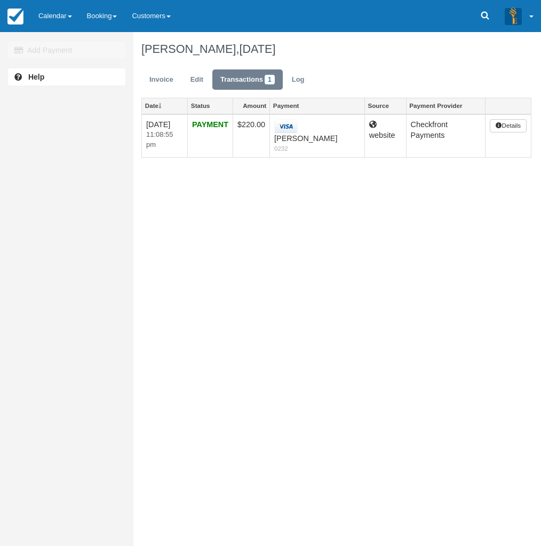 Image resolution: width=541 pixels, height=546 pixels. What do you see at coordinates (317, 148) in the screenshot?
I see `em: 0232` at bounding box center [317, 148].